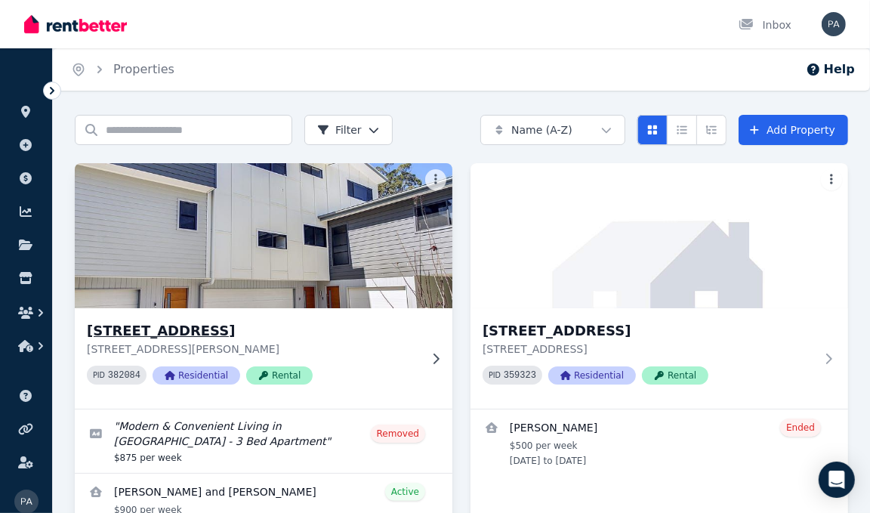 The width and height of the screenshot is (870, 513). What do you see at coordinates (682, 130) in the screenshot?
I see `div: View options` at bounding box center [682, 130].